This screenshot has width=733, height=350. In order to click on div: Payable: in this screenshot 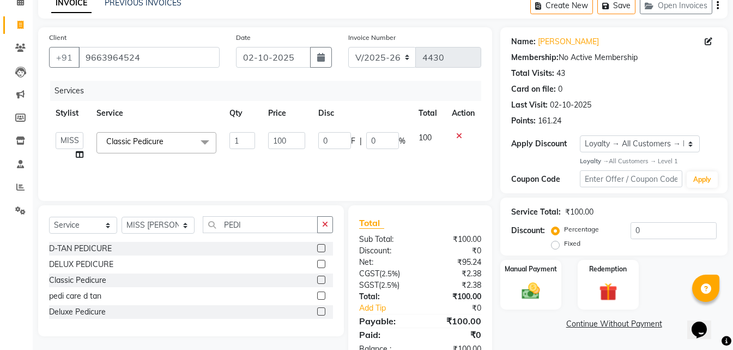, I will do `click(386, 321)`.